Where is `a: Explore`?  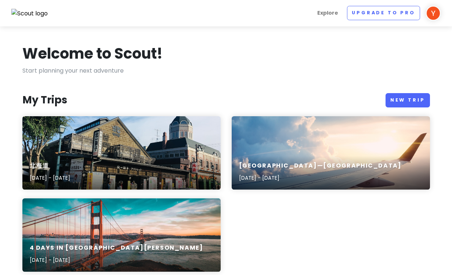 a: Explore is located at coordinates (328, 13).